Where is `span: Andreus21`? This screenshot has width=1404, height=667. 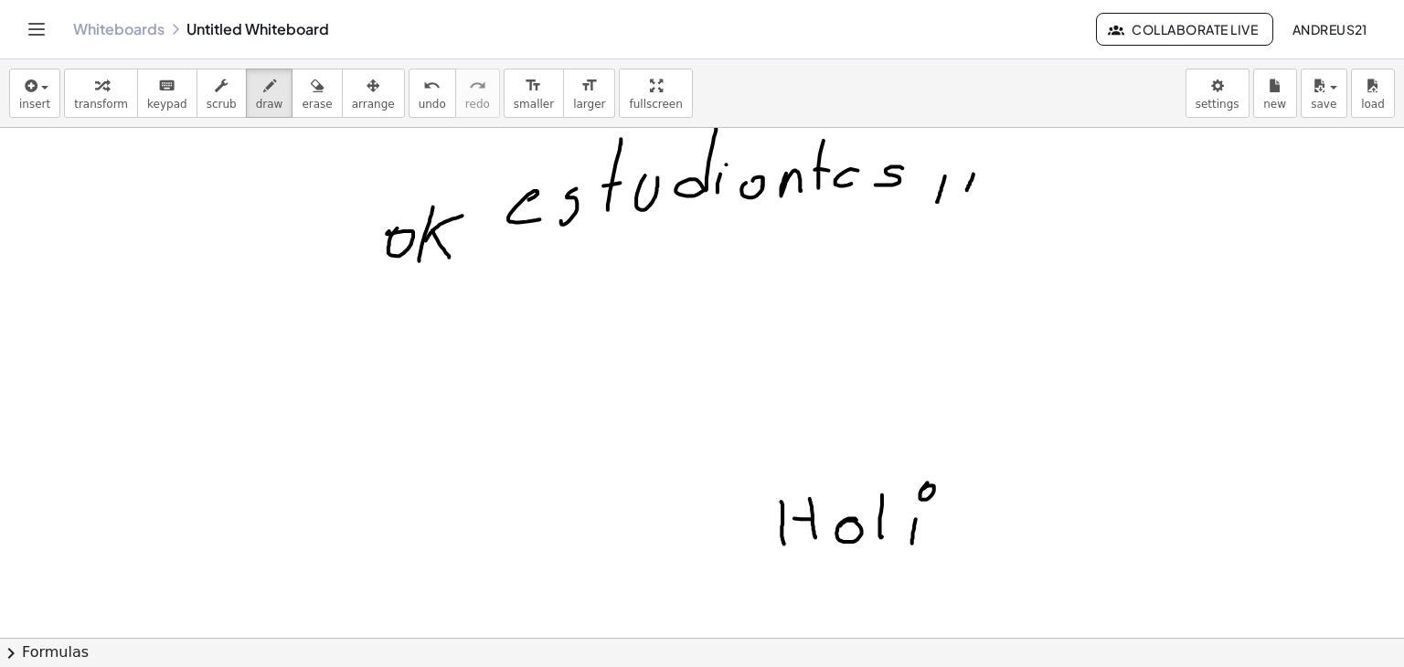 span: Andreus21 is located at coordinates (1329, 29).